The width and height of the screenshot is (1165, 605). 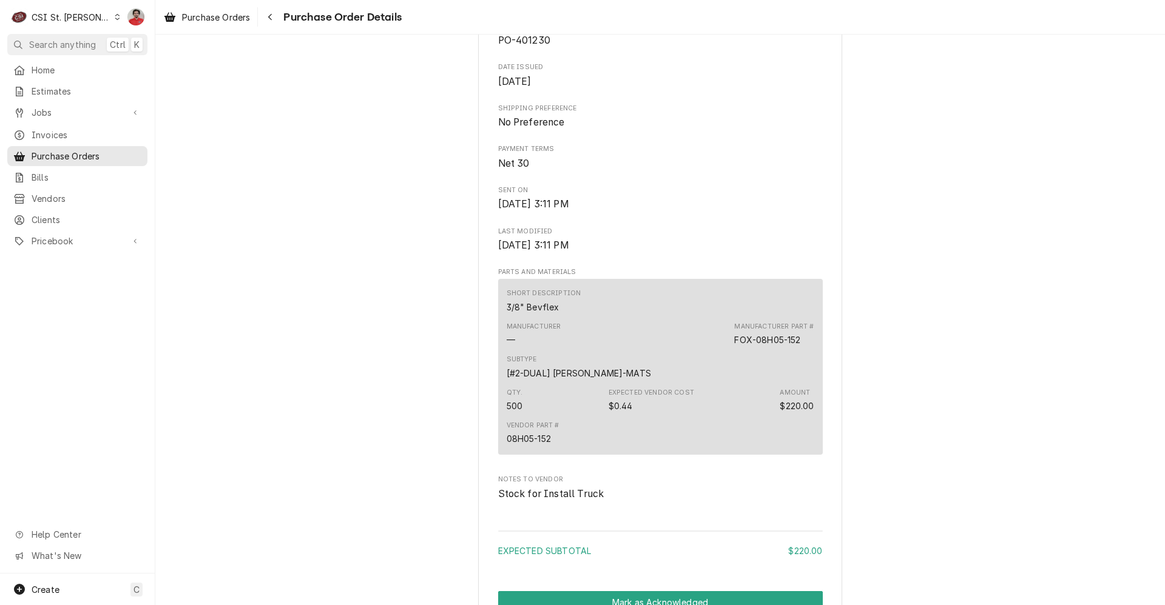 I want to click on span: PO-401230, so click(x=524, y=40).